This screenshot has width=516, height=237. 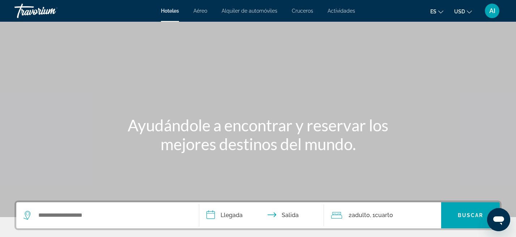 What do you see at coordinates (359, 215) in the screenshot?
I see `span: 2` at bounding box center [359, 215].